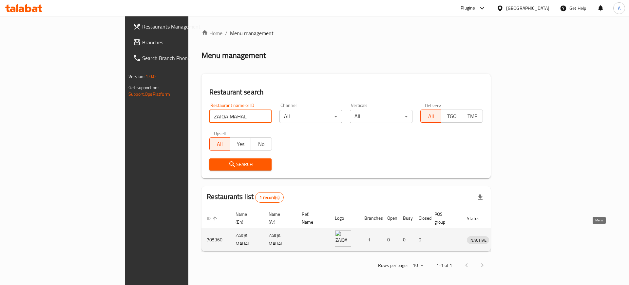 Image resolution: width=629 pixels, height=285 pixels. What do you see at coordinates (480, 197) in the screenshot?
I see `div: Export file` at bounding box center [480, 197].